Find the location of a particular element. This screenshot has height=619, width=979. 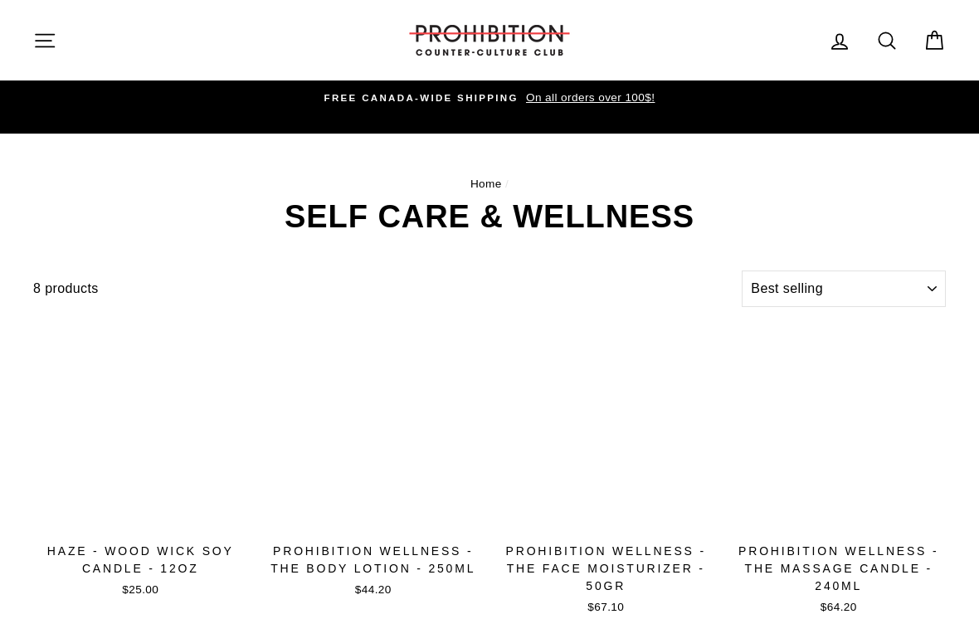

div: Prohibition Wellness - The Face Moisturizer - 50GR is located at coordinates (606, 568).